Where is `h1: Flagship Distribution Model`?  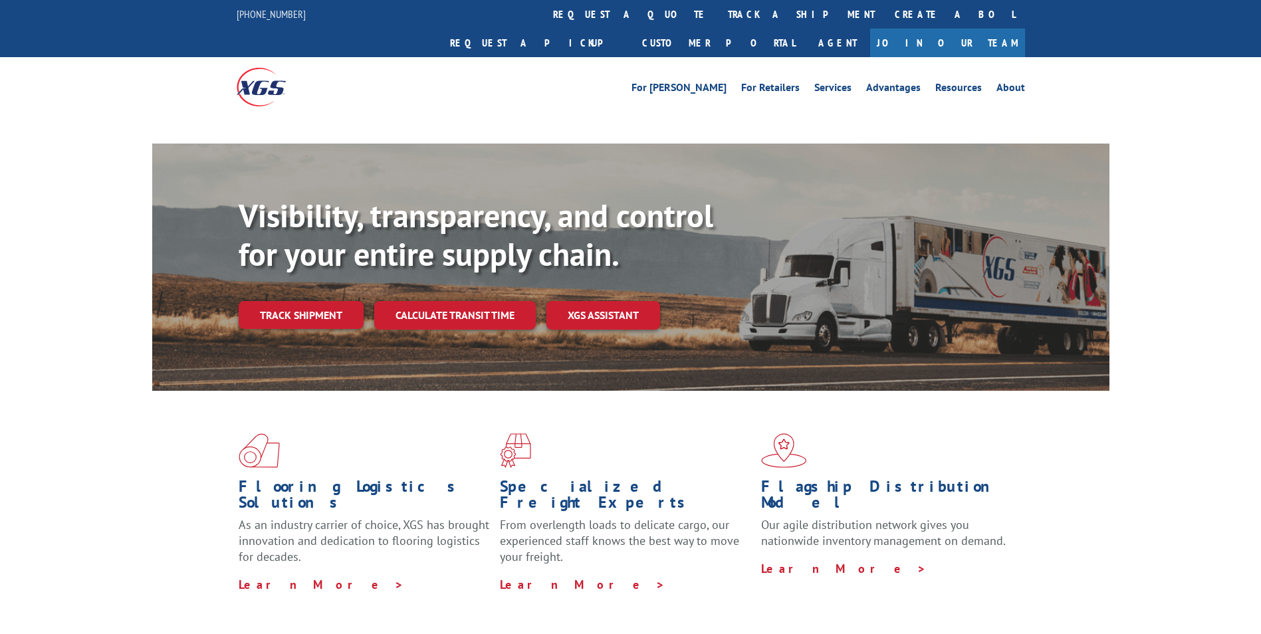 h1: Flagship Distribution Model is located at coordinates (887, 498).